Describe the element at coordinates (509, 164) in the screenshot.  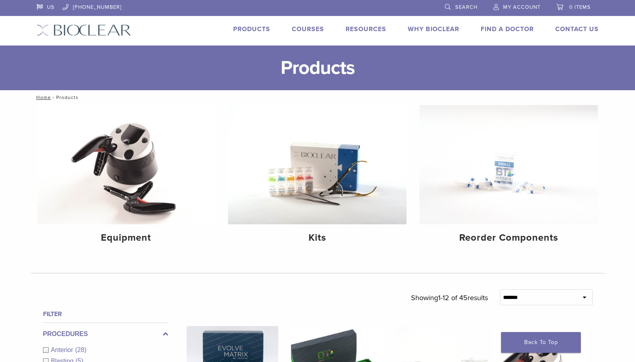
I see `img: Reorder Components` at that location.